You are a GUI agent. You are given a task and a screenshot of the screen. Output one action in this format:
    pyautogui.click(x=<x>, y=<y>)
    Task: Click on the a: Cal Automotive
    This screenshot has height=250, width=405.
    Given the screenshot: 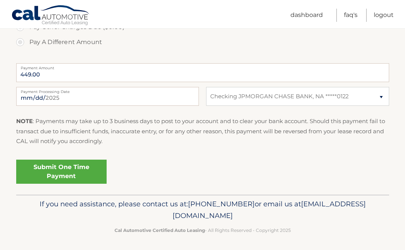 What is the action you would take?
    pyautogui.click(x=51, y=16)
    